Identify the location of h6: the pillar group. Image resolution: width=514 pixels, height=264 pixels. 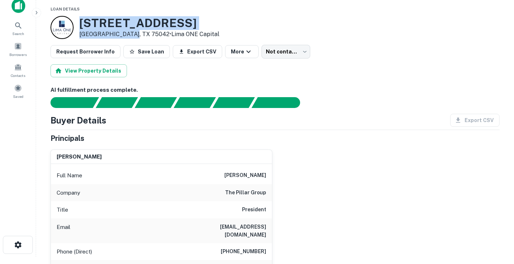
(246, 193).